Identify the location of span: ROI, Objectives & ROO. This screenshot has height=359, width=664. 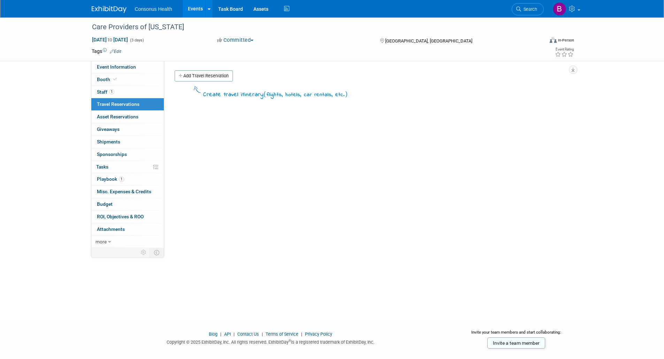
(120, 217).